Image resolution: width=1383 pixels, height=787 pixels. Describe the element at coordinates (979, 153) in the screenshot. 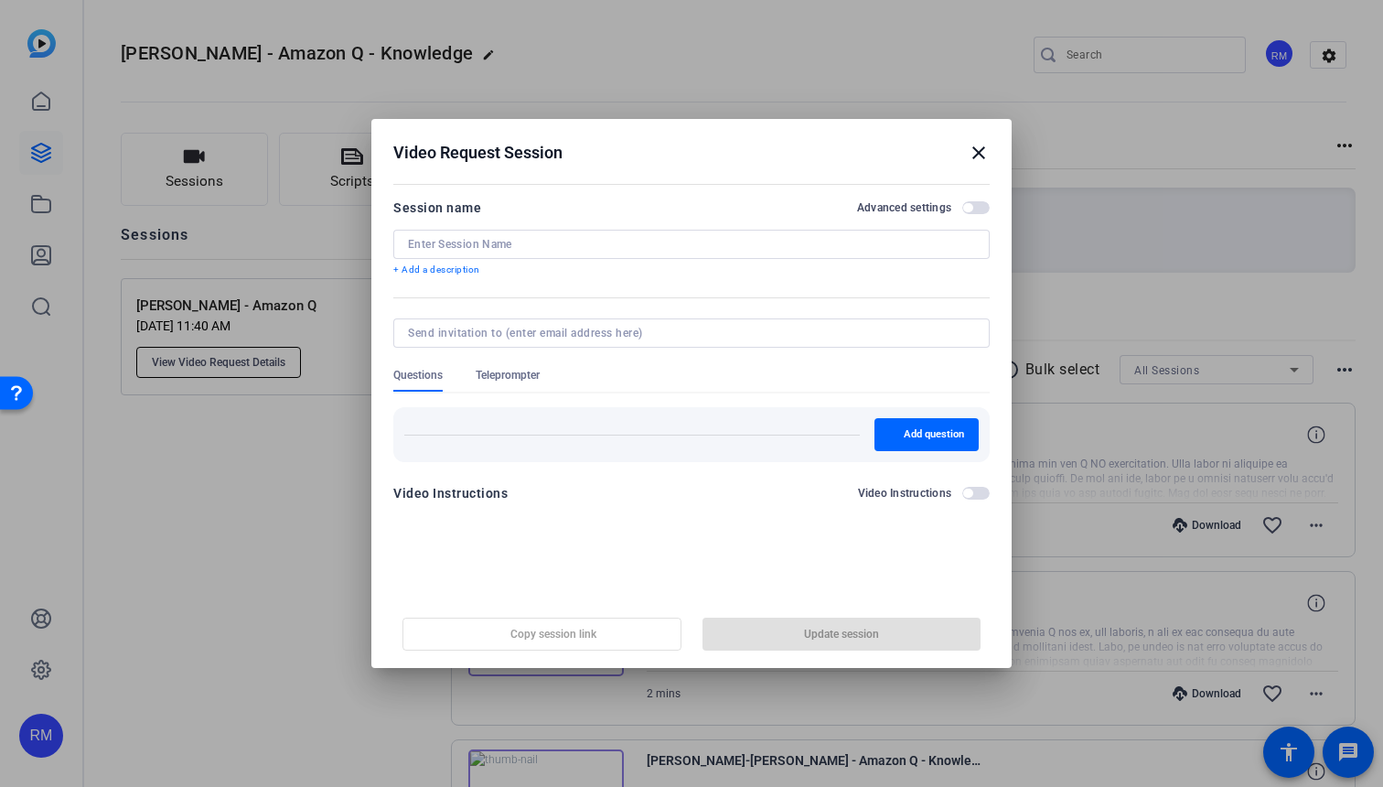

I see `mat-icon: close` at that location.